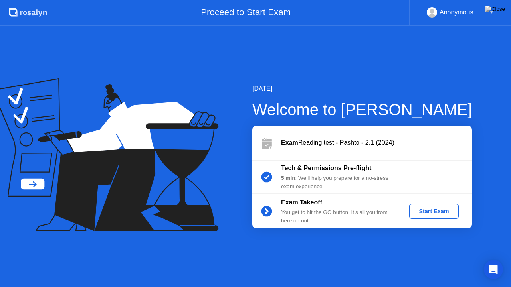 Image resolution: width=511 pixels, height=287 pixels. I want to click on div: You get to hit the GO button! It’s all you from here on out, so click(338, 217).